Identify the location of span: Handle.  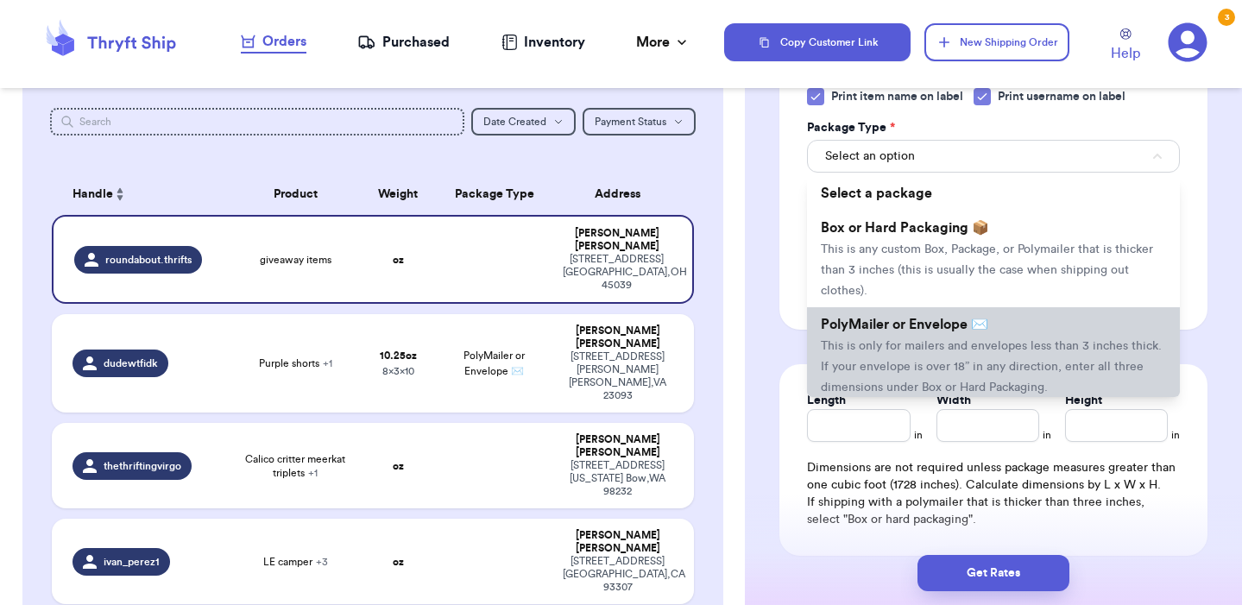
(92, 194).